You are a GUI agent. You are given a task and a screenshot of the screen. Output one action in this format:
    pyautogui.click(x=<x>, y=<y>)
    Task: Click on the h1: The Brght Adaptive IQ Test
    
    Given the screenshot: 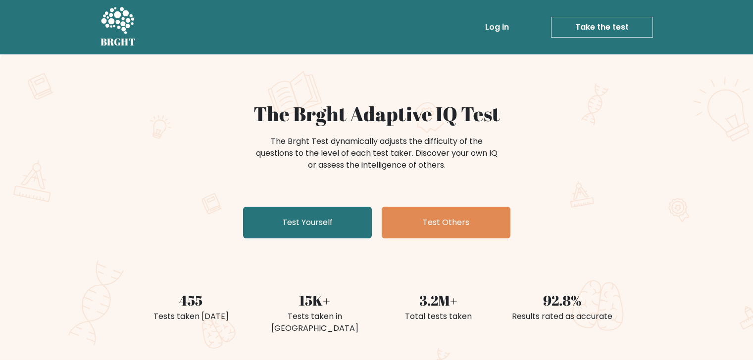 What is the action you would take?
    pyautogui.click(x=377, y=114)
    